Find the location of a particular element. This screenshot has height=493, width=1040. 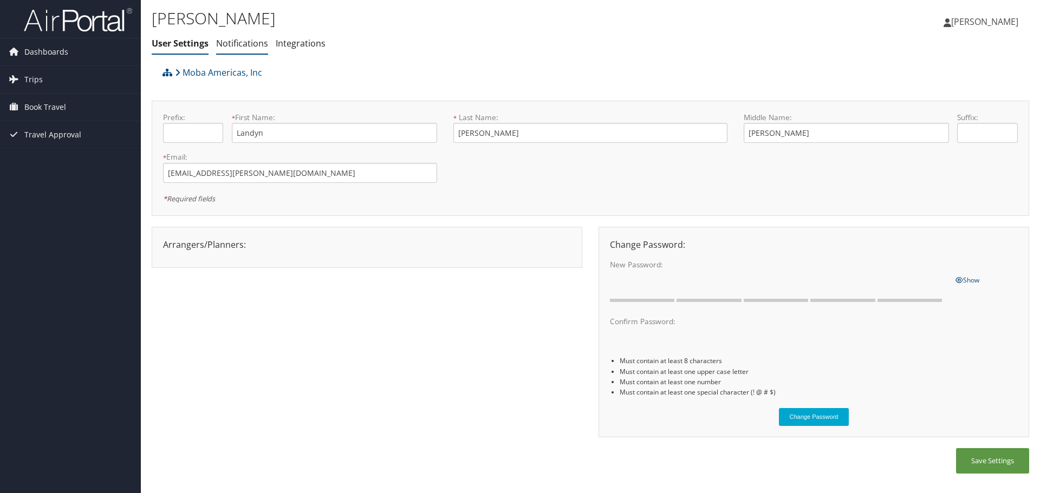

span: Book Travel is located at coordinates (45, 107).